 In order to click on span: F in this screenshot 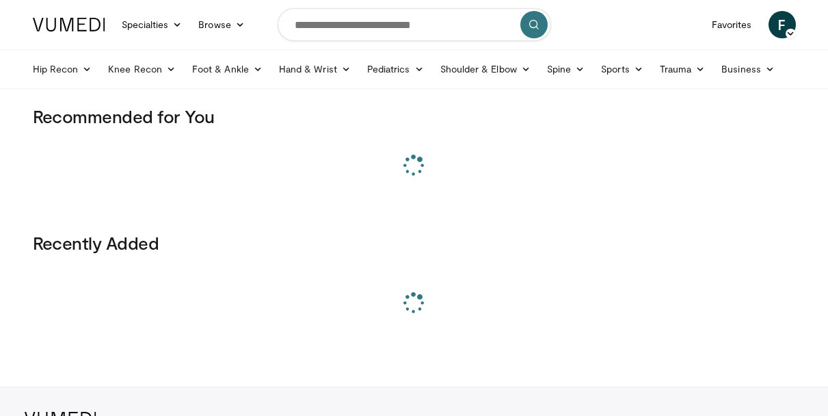, I will do `click(783, 25)`.